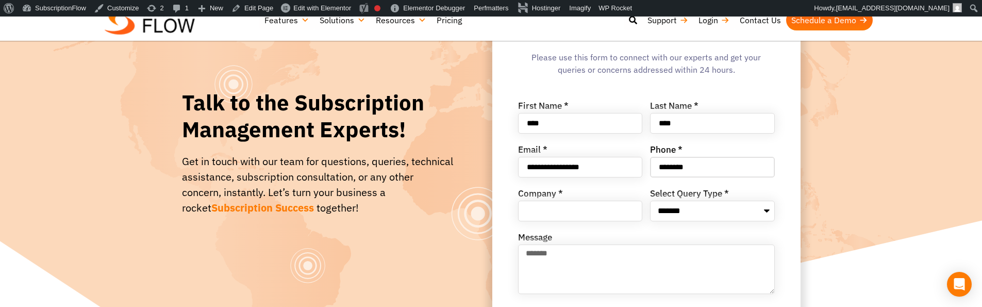 The height and width of the screenshot is (307, 982). Describe the element at coordinates (760, 20) in the screenshot. I see `a: Contact Us` at that location.